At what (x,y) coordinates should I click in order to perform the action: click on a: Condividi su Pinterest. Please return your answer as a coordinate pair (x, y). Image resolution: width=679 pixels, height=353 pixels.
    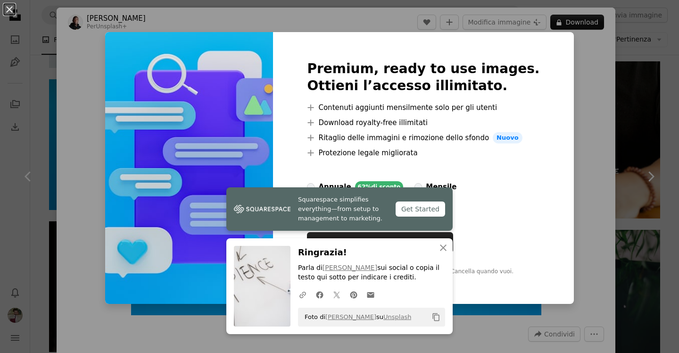
    Looking at the image, I should click on (354, 294).